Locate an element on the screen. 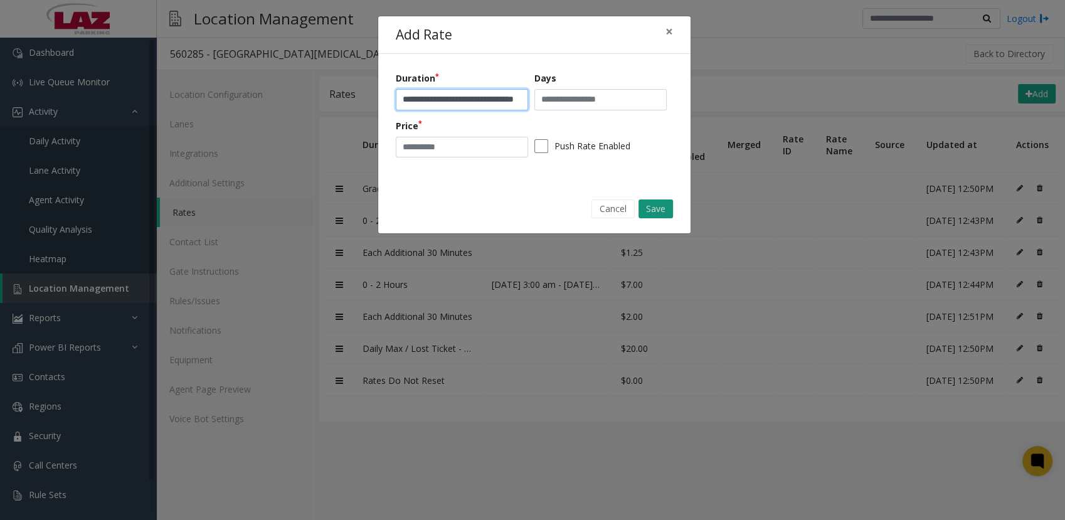 The image size is (1065, 520). label: Push Rate Enabled is located at coordinates (592, 146).